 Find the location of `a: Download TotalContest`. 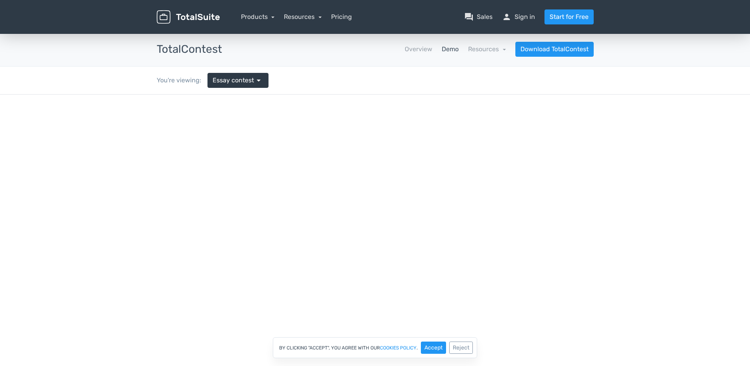

a: Download TotalContest is located at coordinates (554, 49).